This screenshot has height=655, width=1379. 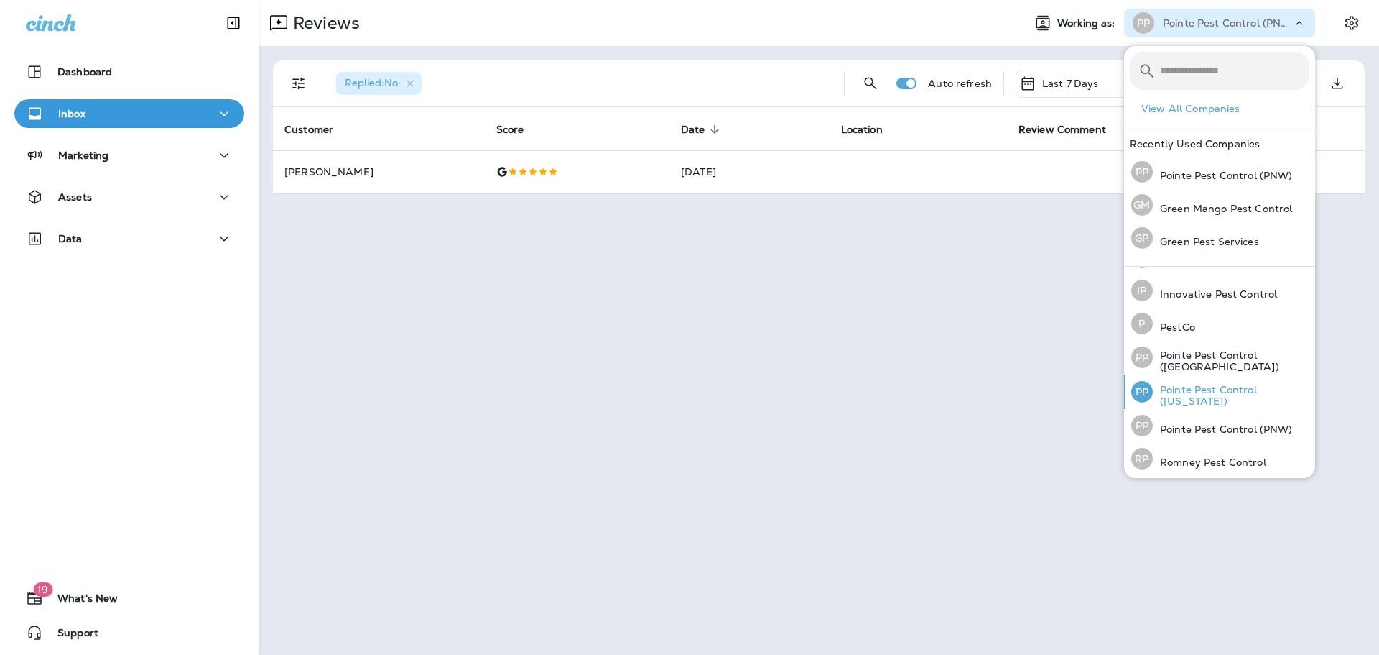 I want to click on p: Assets, so click(x=75, y=197).